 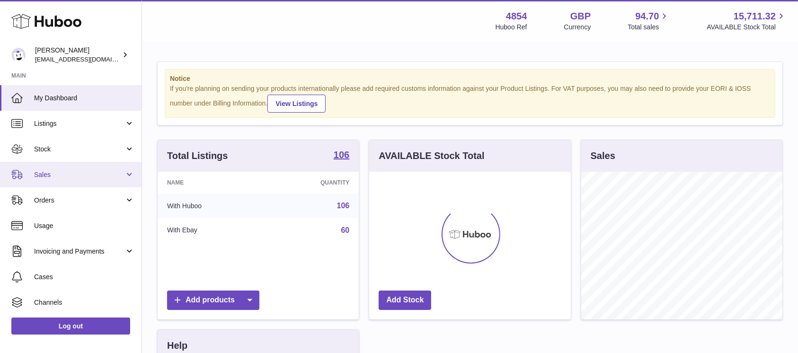 I want to click on span: 94.70, so click(x=647, y=16).